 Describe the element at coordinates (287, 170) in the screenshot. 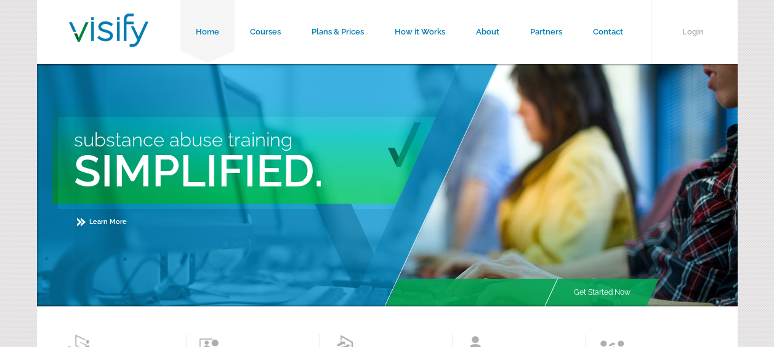

I see `h2: Simplified.` at that location.